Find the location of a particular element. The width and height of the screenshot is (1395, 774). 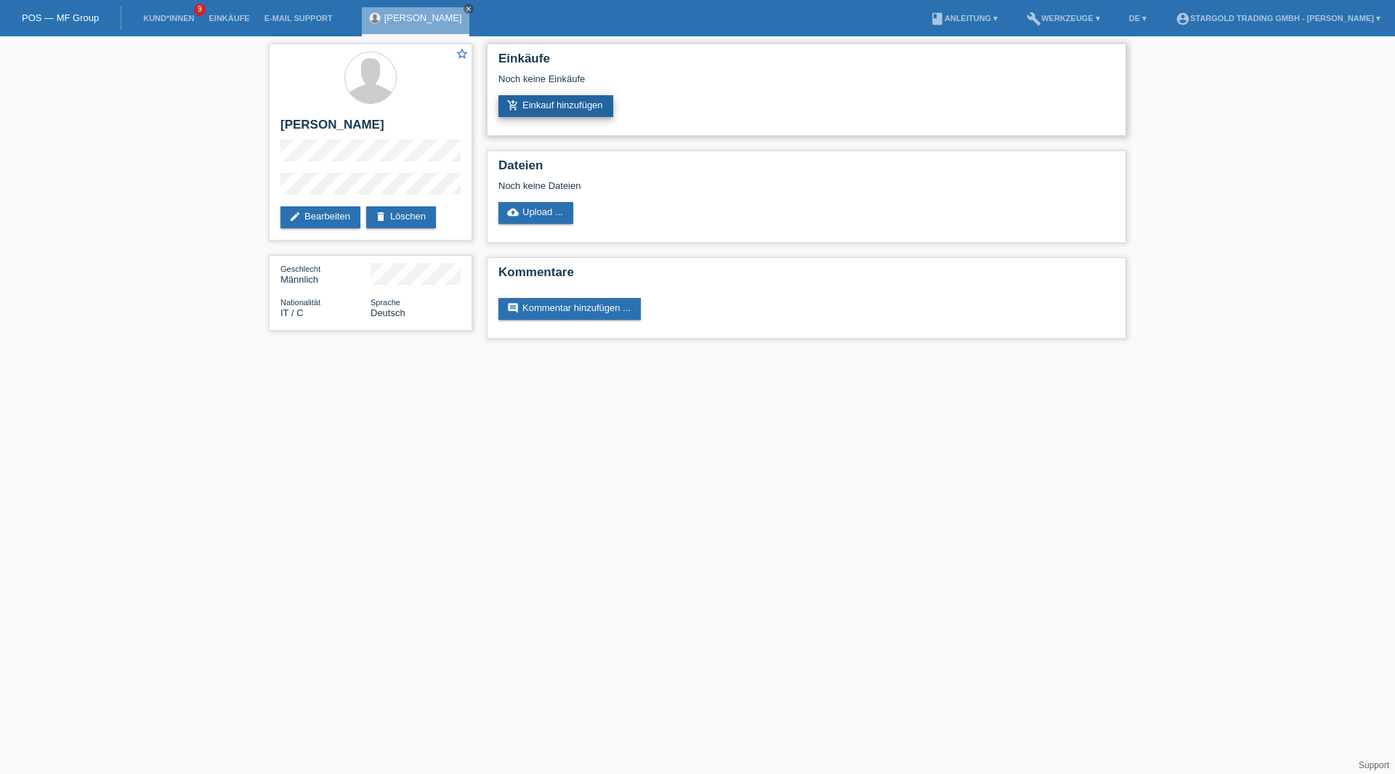

a: cloud_uploadUpload ... is located at coordinates (536, 213).